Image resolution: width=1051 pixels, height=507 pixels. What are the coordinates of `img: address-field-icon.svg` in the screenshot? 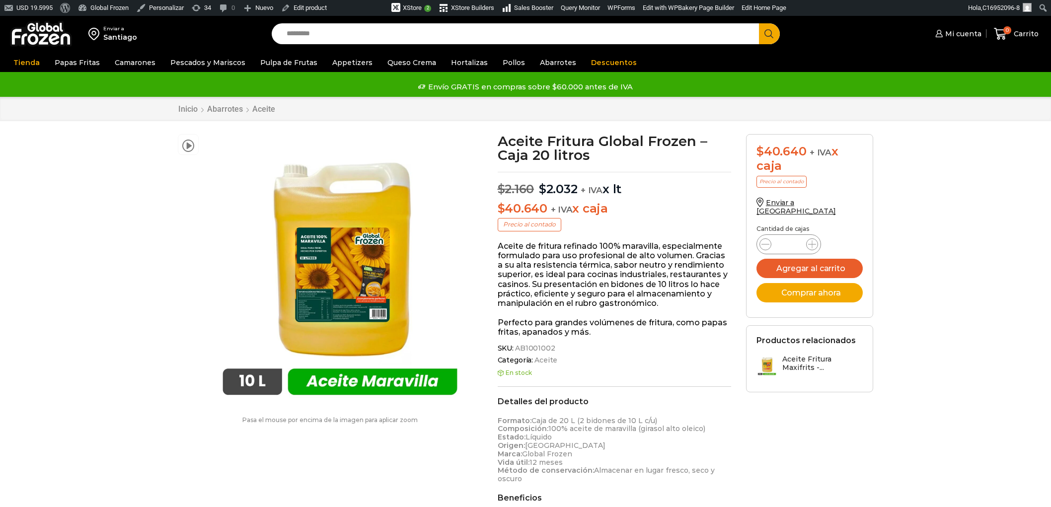 It's located at (96, 34).